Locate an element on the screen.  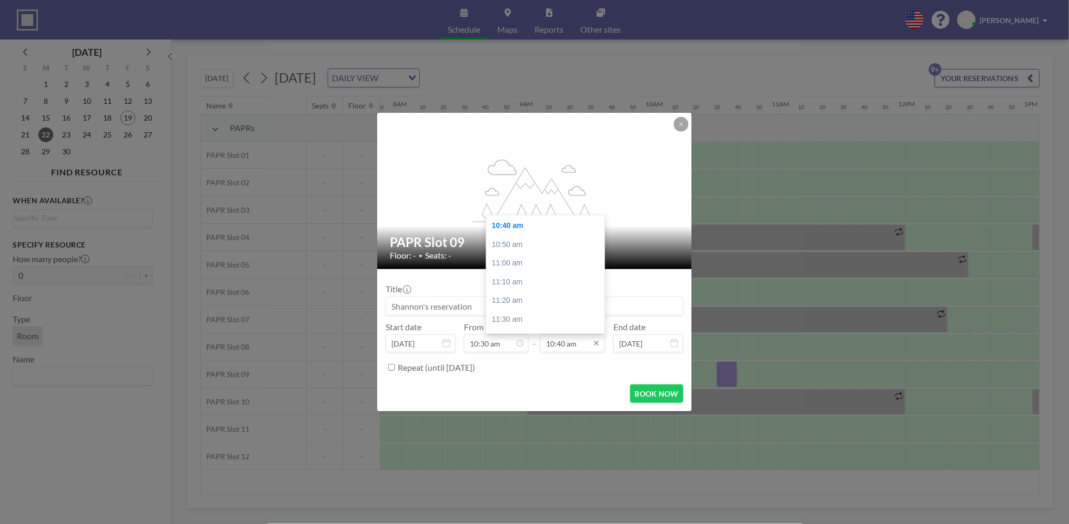
label: Start date is located at coordinates (404, 327).